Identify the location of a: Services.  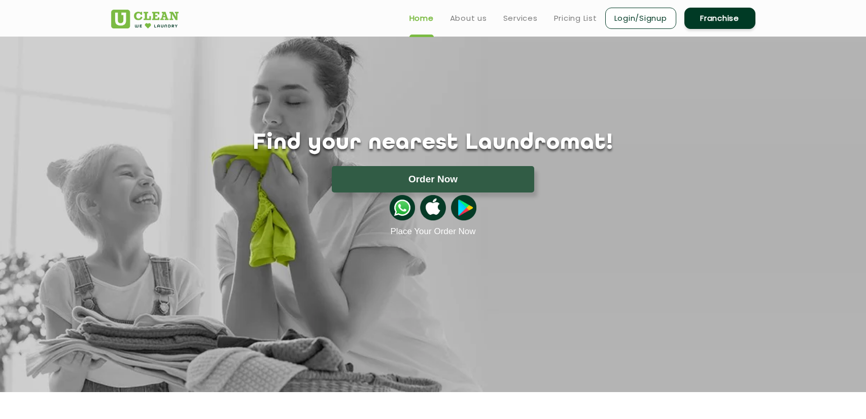
(521, 18).